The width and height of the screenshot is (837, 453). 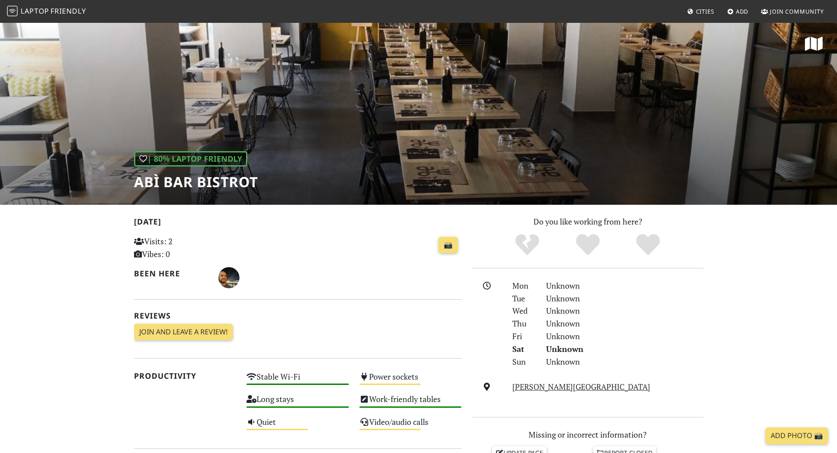 I want to click on span: Join Community, so click(x=797, y=11).